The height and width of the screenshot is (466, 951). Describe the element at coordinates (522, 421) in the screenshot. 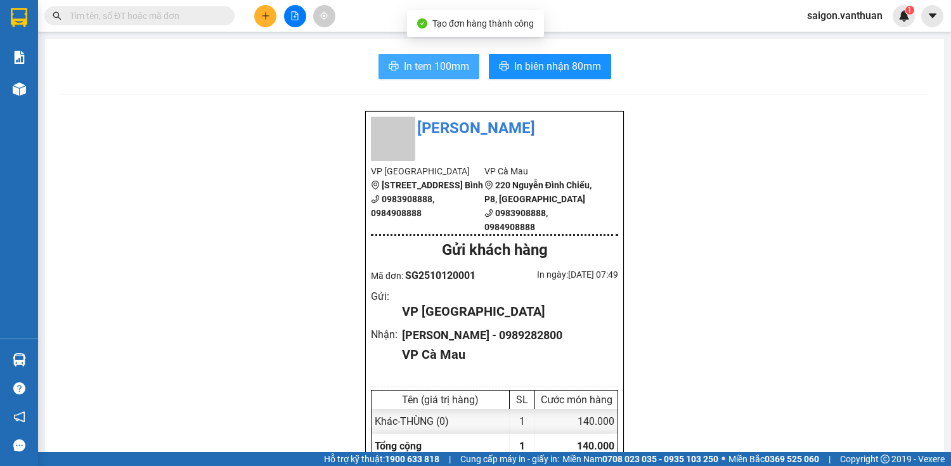

I see `div: 1` at that location.